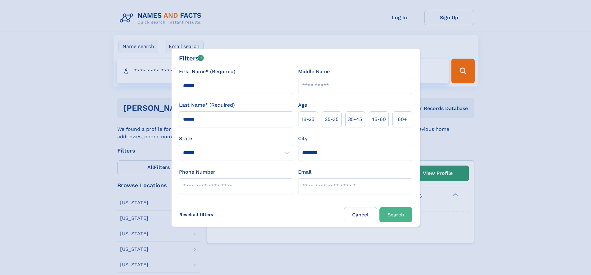 The height and width of the screenshot is (275, 591). What do you see at coordinates (303, 139) in the screenshot?
I see `label: City` at bounding box center [303, 139].